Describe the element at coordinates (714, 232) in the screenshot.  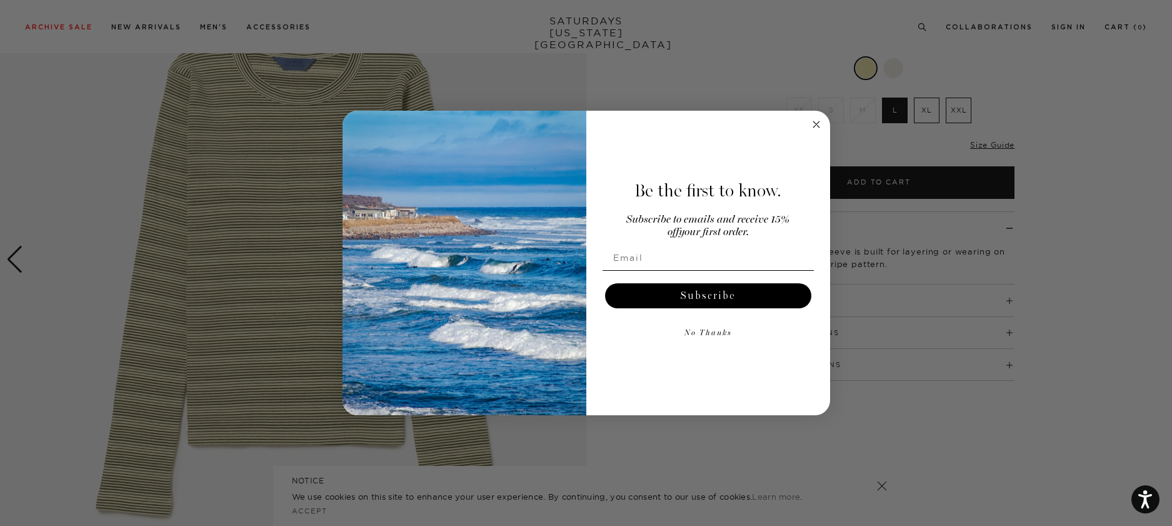
I see `span: your first order.` at that location.